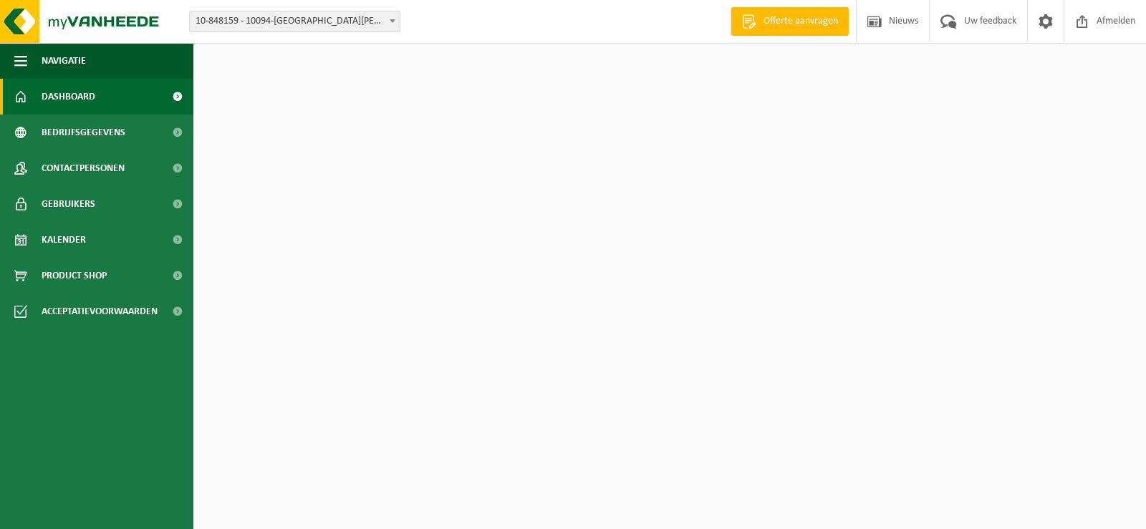 The image size is (1146, 529). What do you see at coordinates (801, 21) in the screenshot?
I see `span: Offerte aanvragen` at bounding box center [801, 21].